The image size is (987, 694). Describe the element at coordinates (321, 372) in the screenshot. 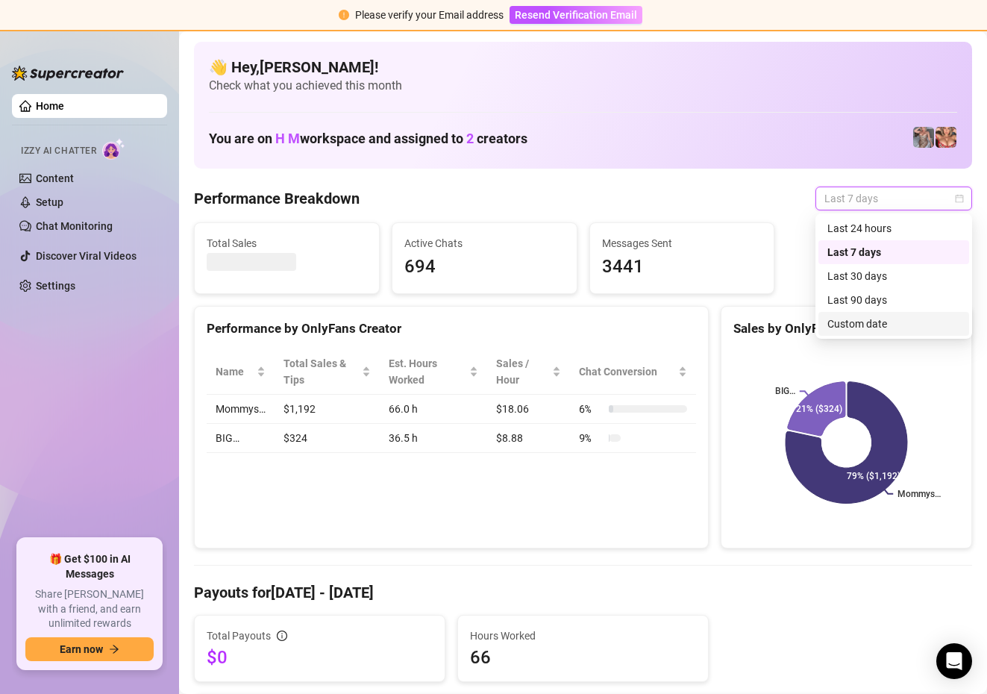

I see `span: Total Sales & Tips` at that location.